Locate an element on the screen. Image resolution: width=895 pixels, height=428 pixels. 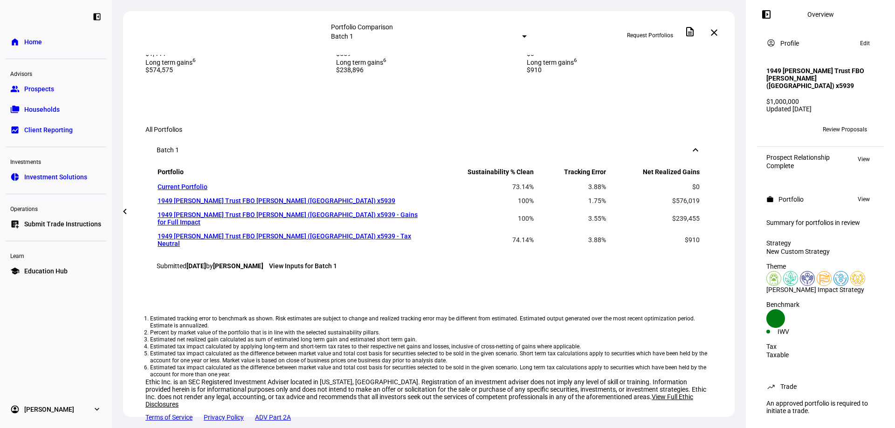
div: Taxable is located at coordinates (821, 355).